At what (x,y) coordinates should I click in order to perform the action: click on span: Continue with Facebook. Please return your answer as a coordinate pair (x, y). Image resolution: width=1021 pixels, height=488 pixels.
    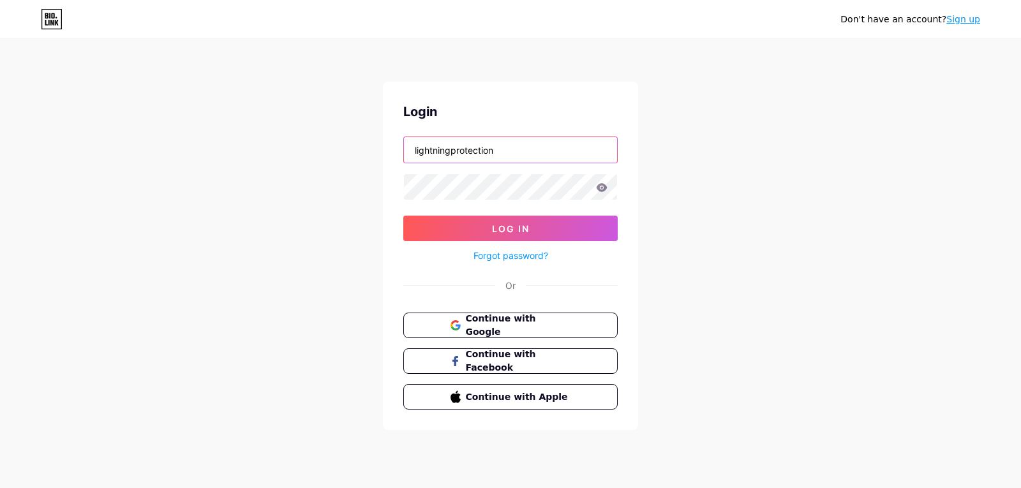
    Looking at the image, I should click on (518, 361).